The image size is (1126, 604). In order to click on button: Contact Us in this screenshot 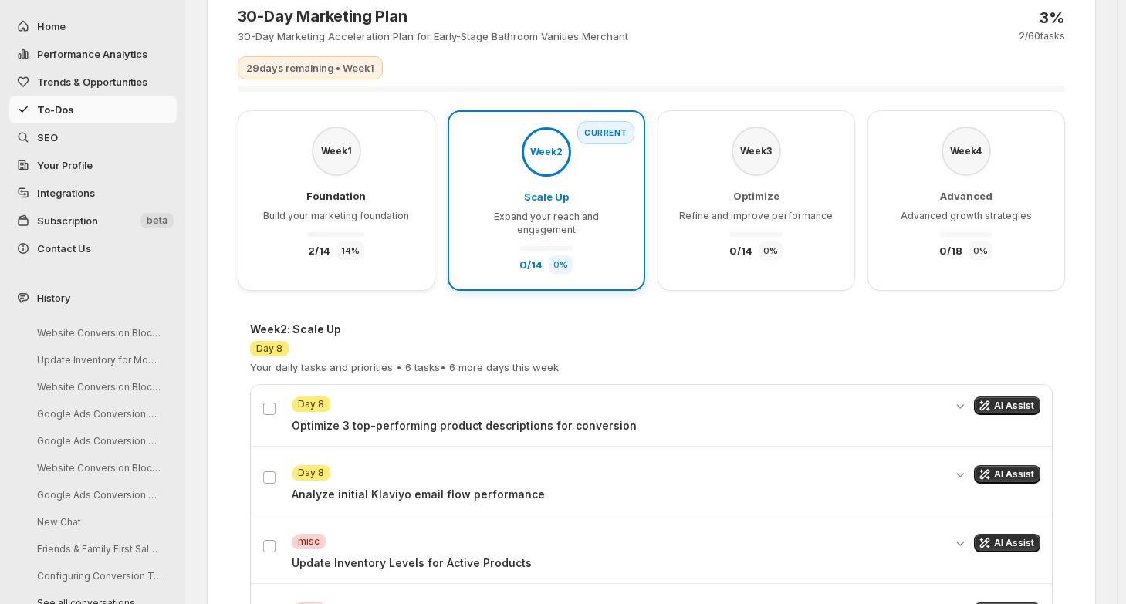, I will do `click(93, 249)`.